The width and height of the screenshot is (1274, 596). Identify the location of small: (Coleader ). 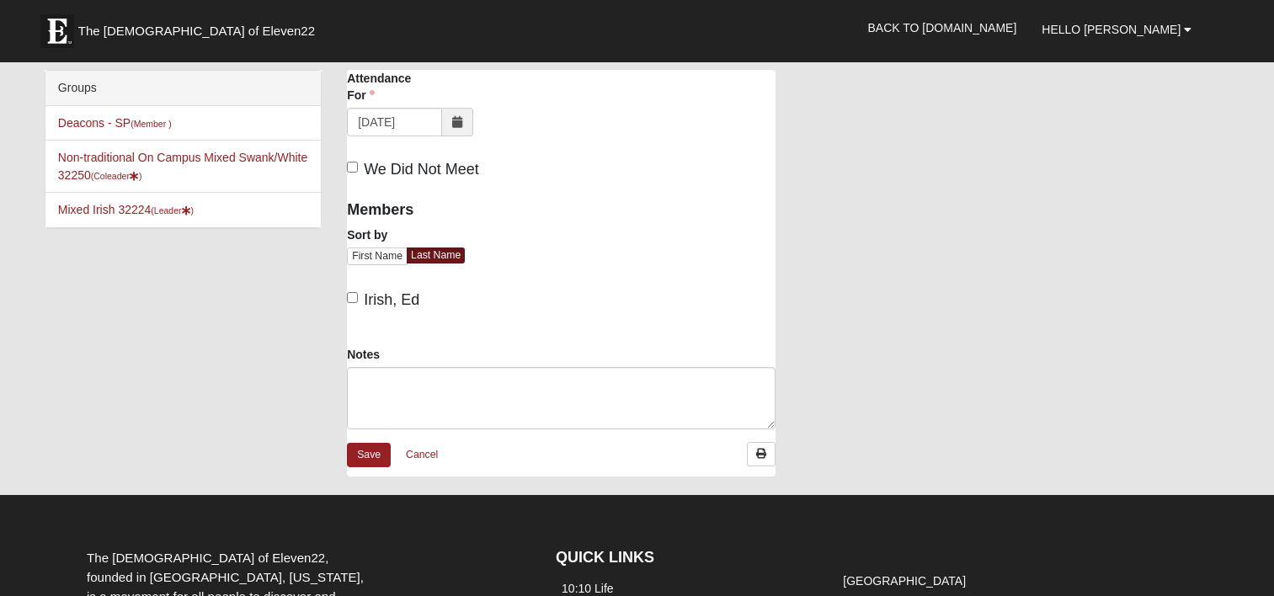
(116, 176).